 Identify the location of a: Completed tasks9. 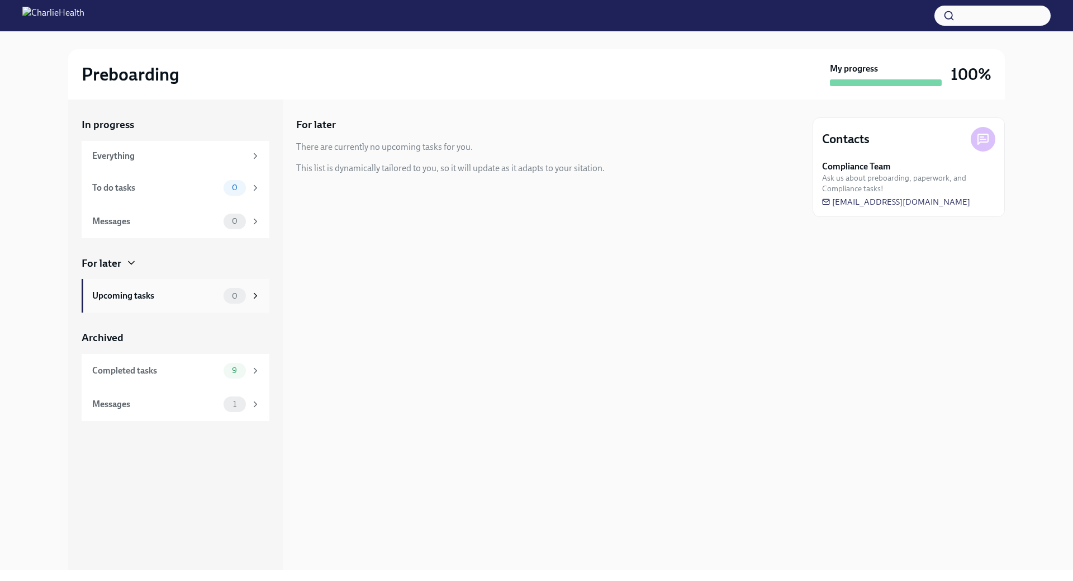
(176, 371).